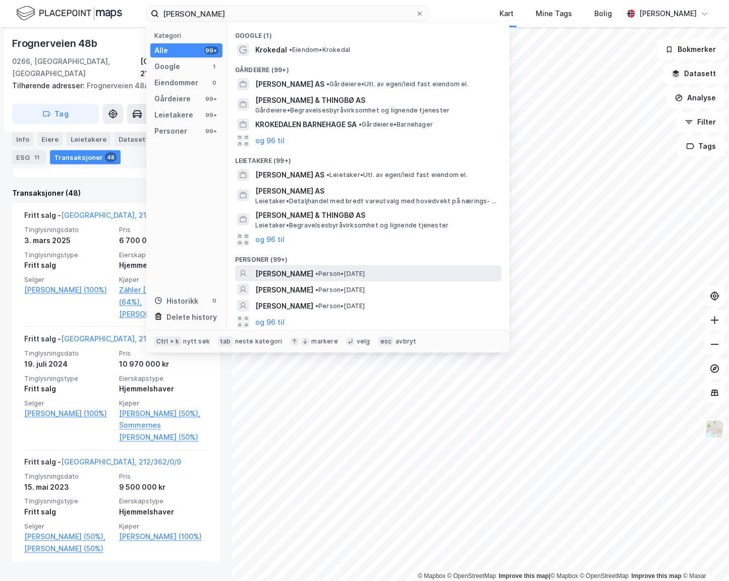  Describe the element at coordinates (112, 86) in the screenshot. I see `div: Frognerveien 48a` at that location.